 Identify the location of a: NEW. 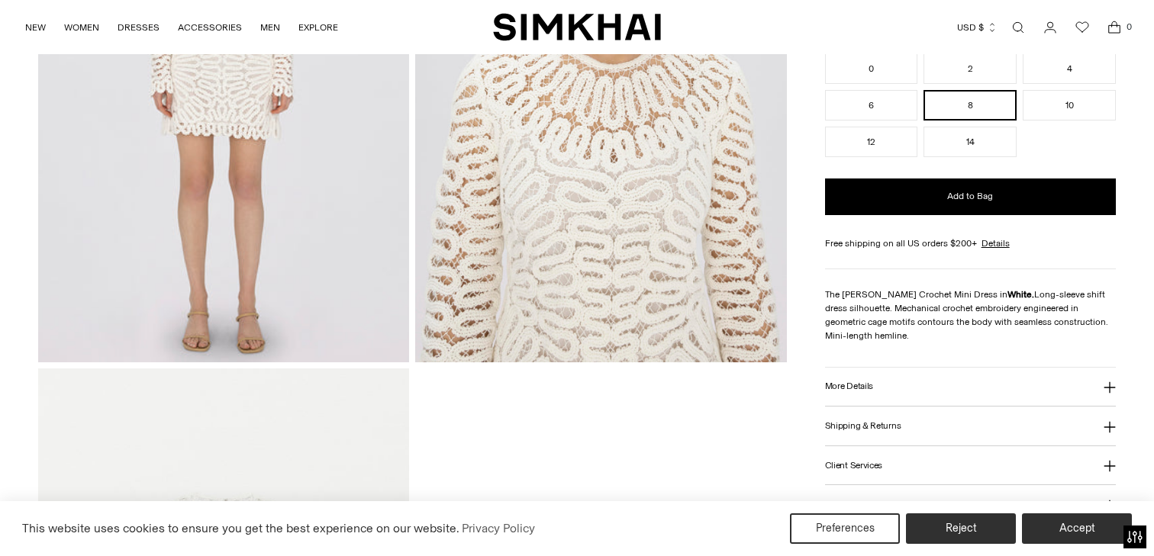
(35, 27).